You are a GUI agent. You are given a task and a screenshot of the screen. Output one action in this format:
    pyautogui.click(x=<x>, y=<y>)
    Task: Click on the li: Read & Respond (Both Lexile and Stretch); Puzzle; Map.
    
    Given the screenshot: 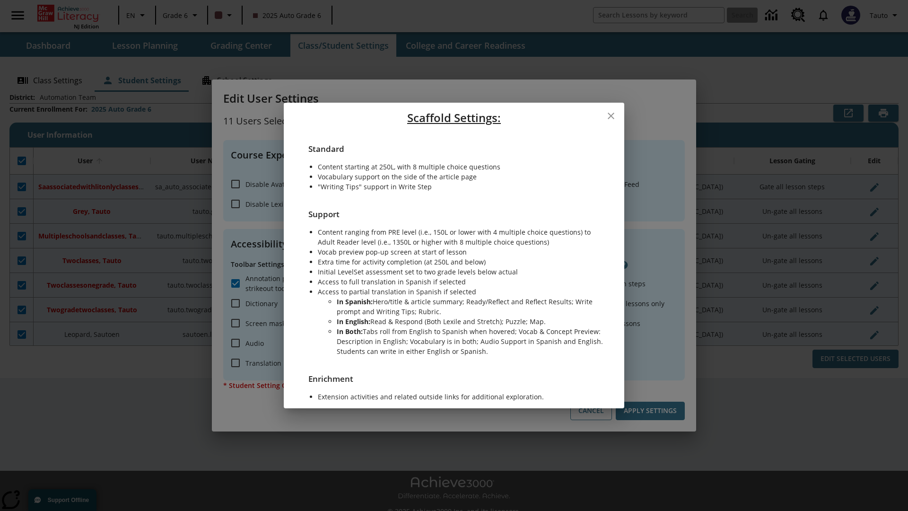 What is the action you would take?
    pyautogui.click(x=473, y=321)
    